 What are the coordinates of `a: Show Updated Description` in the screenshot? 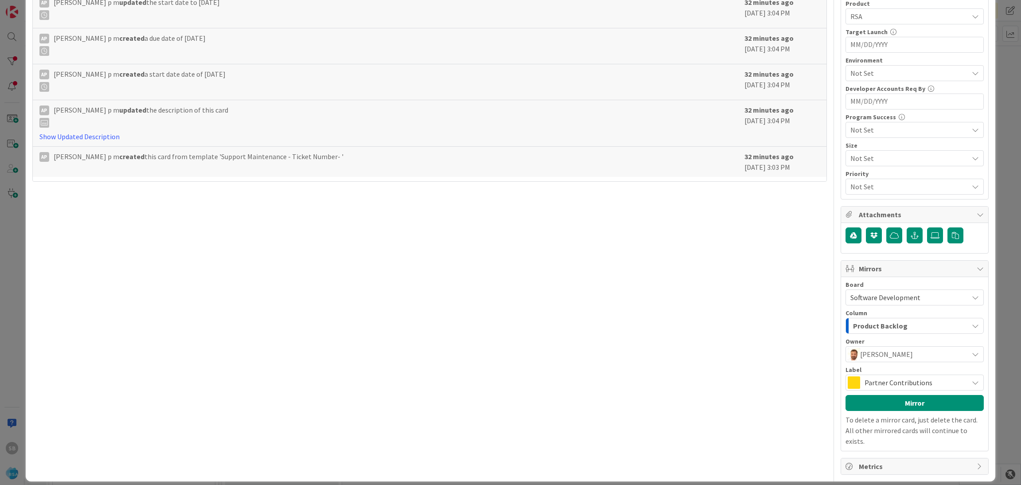 It's located at (79, 137).